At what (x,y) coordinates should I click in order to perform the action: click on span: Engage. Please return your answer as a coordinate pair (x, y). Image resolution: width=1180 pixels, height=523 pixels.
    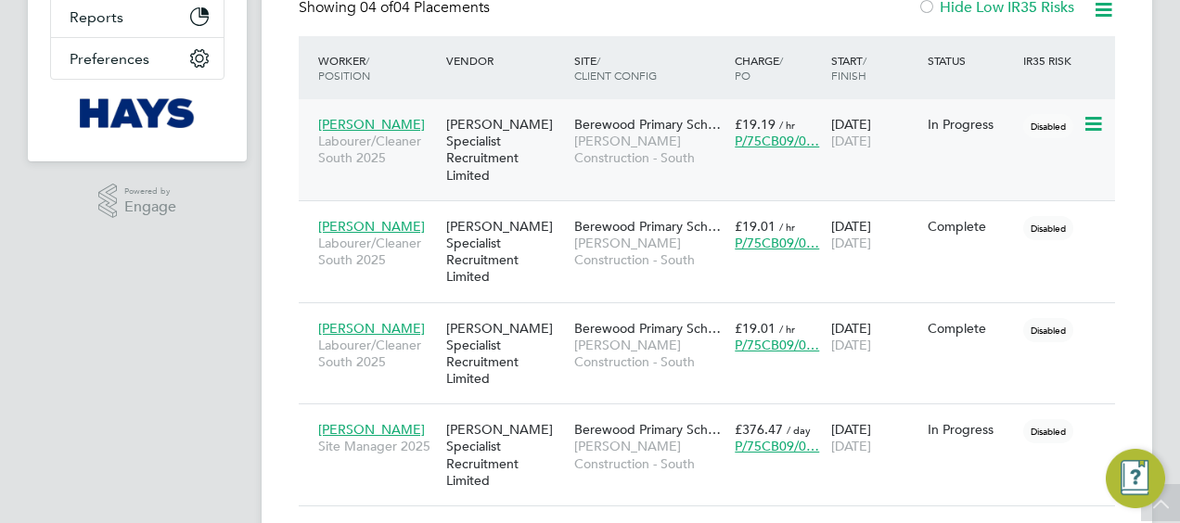
    Looking at the image, I should click on (150, 207).